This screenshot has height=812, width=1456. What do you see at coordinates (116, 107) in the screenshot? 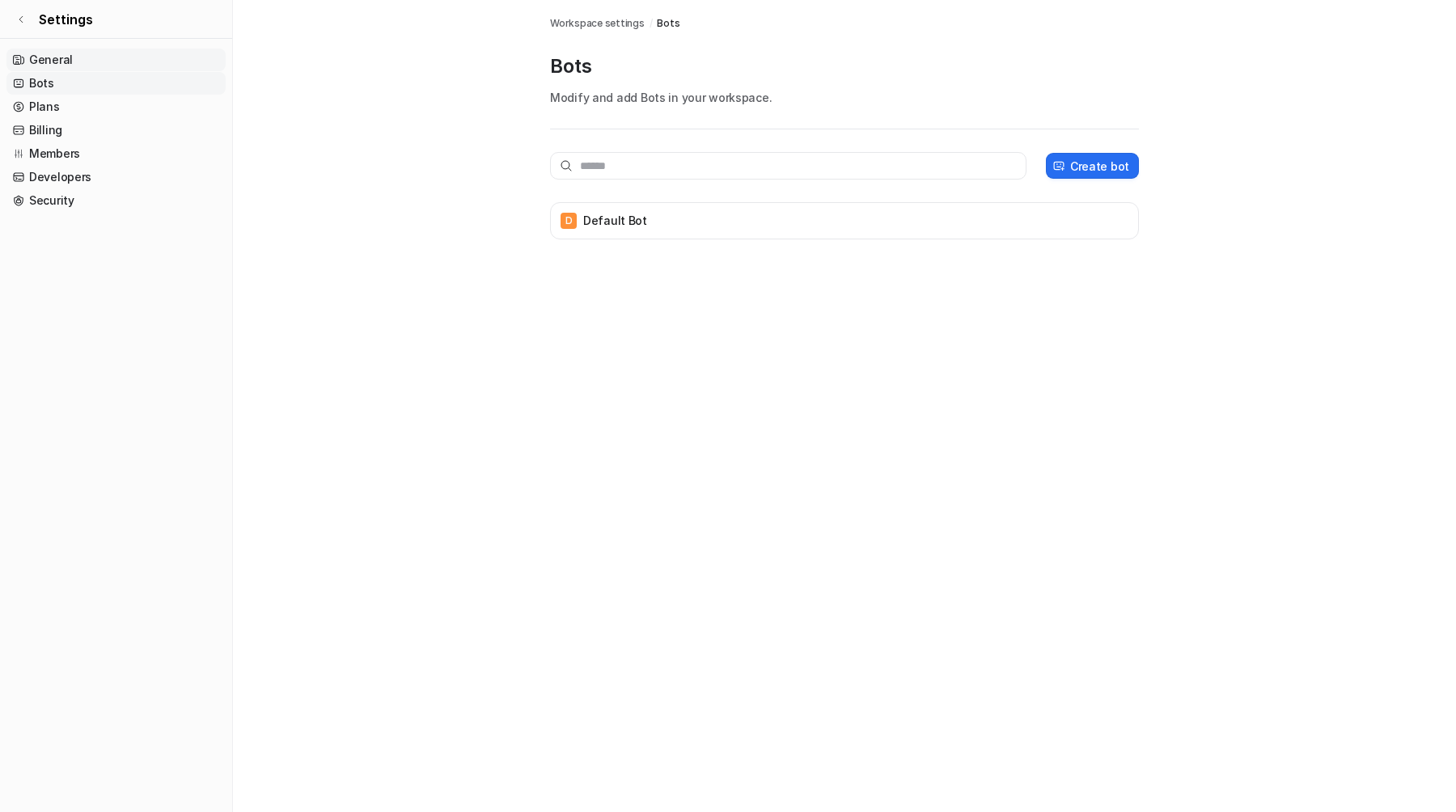
I see `a: Plans` at bounding box center [116, 107].